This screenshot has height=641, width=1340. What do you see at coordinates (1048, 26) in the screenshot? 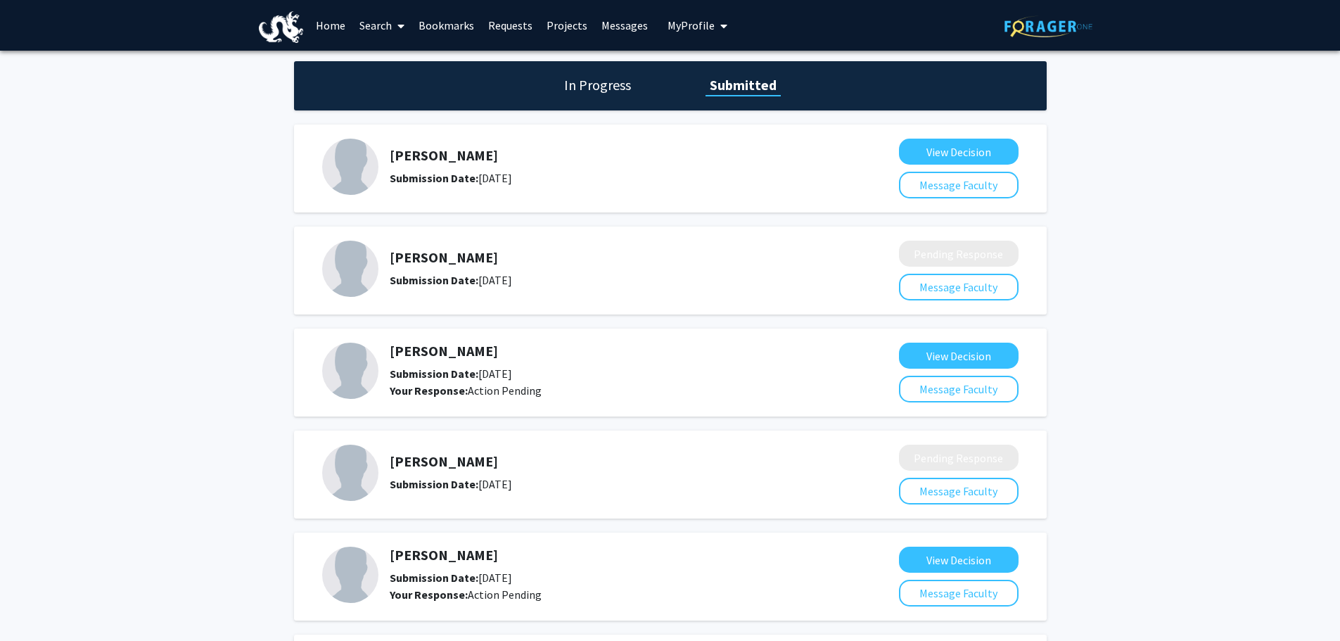
I see `img: ForagerOne Logo` at bounding box center [1048, 26].